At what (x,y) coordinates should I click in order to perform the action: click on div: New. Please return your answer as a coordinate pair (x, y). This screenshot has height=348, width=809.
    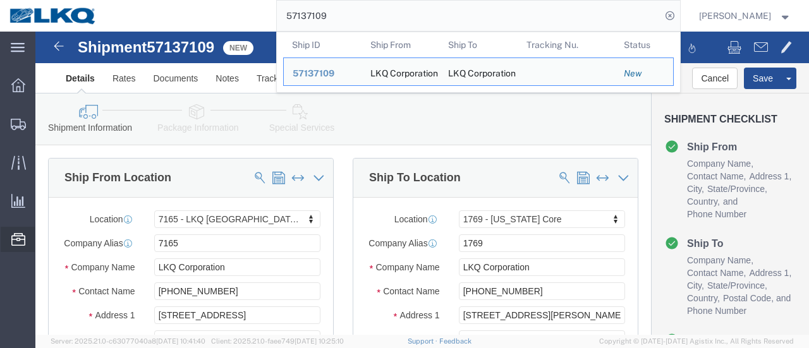
    Looking at the image, I should click on (644, 73).